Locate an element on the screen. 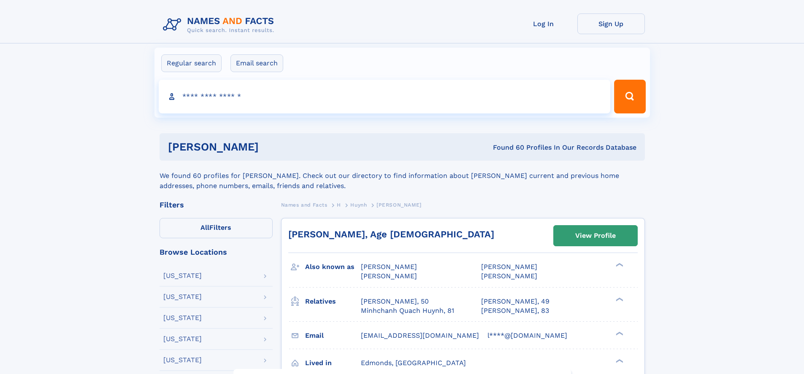 The image size is (804, 374). div: View Profile is located at coordinates (596, 236).